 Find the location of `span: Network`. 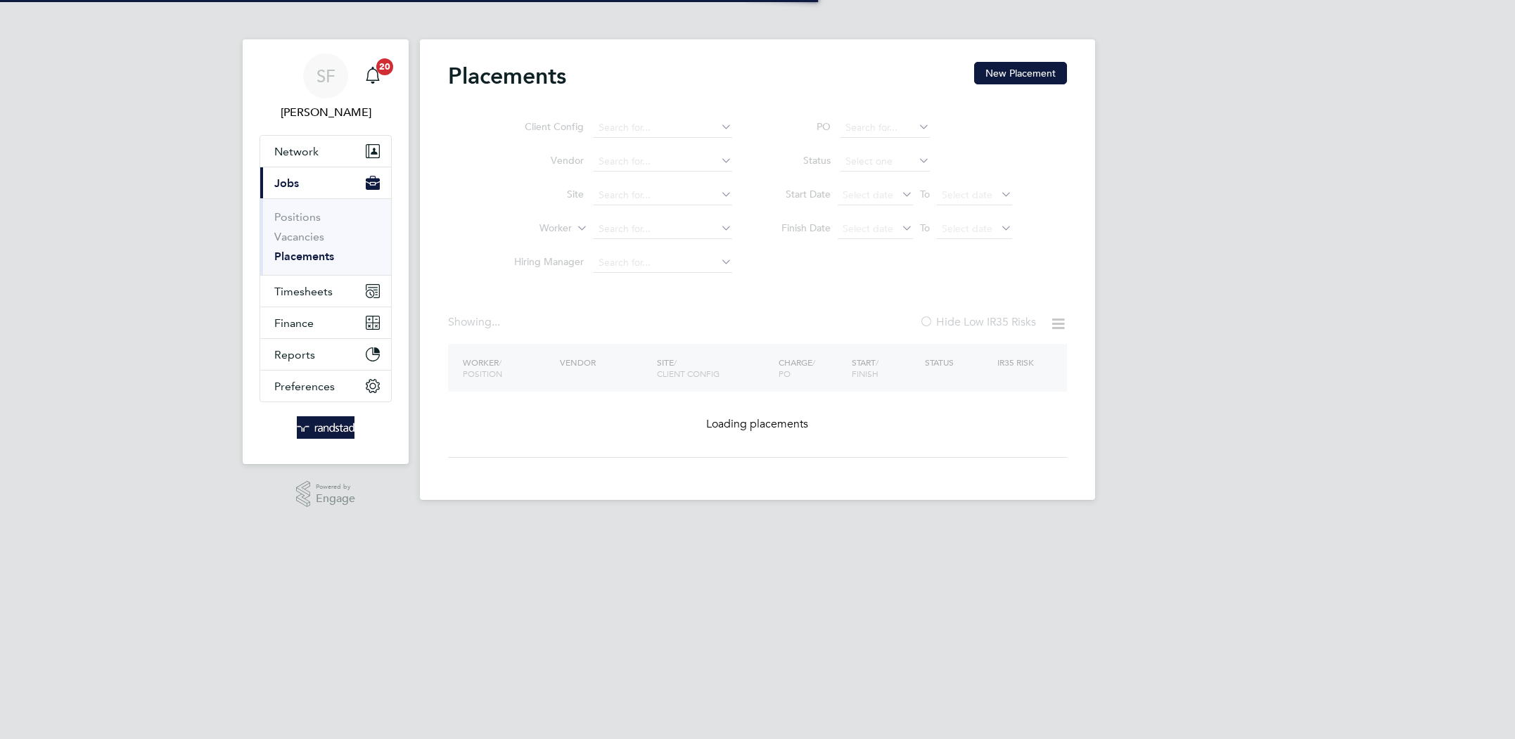

span: Network is located at coordinates (296, 151).